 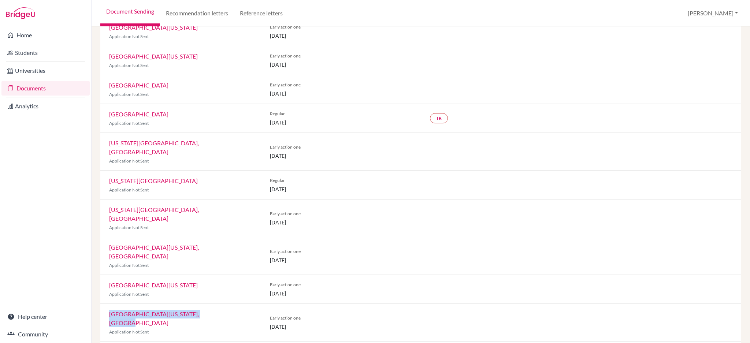 I want to click on a: Community, so click(x=45, y=334).